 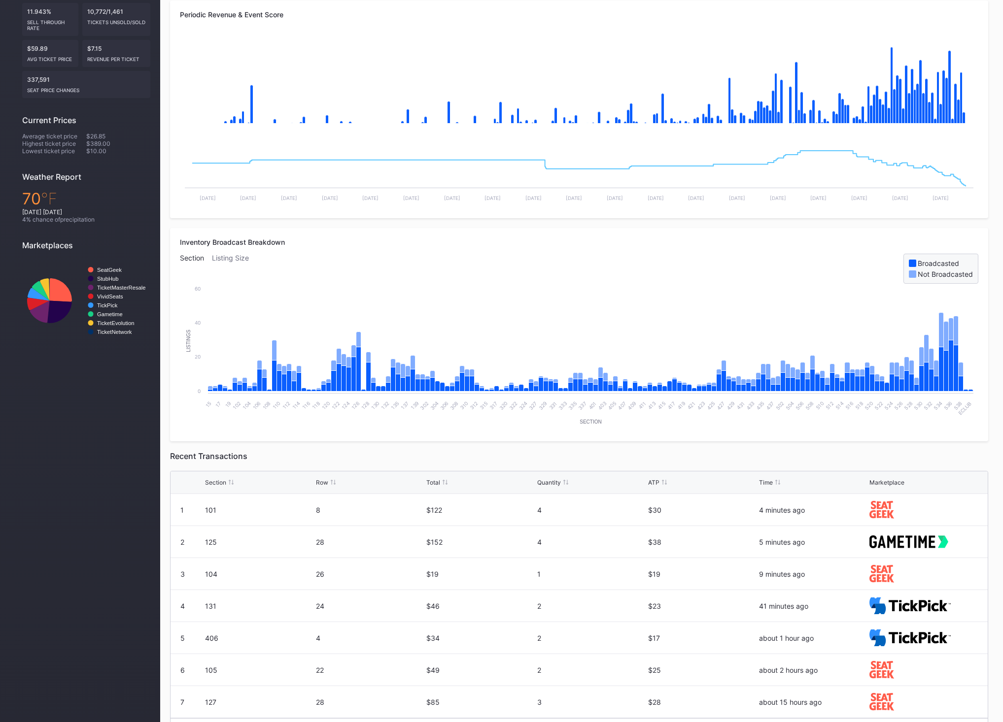 I want to click on text: 118, so click(x=316, y=405).